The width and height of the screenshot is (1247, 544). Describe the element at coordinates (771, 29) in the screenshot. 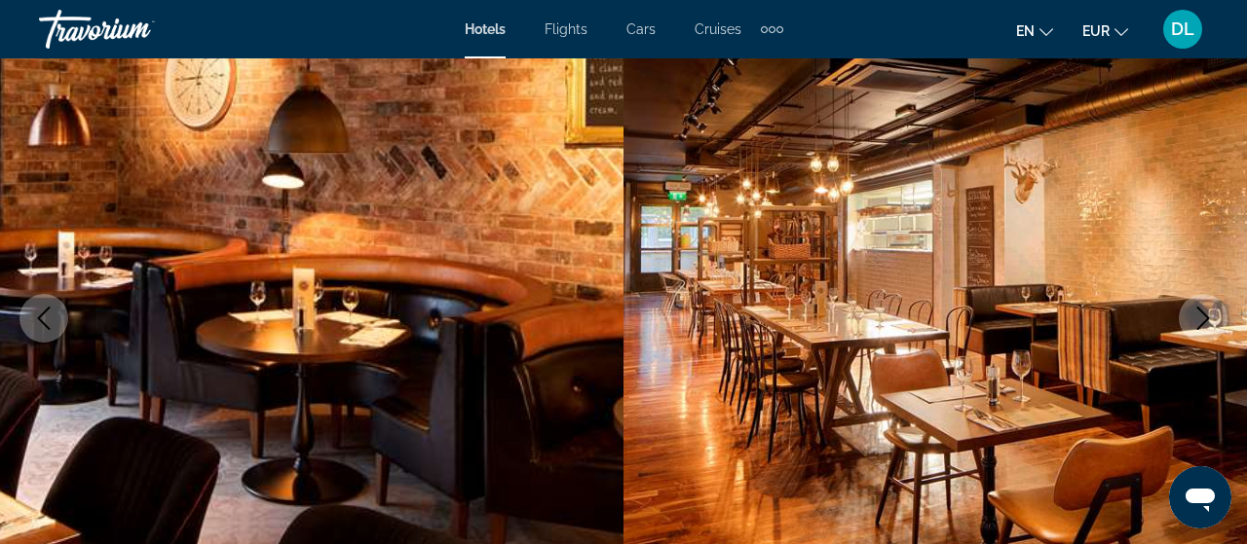

I see `button: Extra navigation items` at that location.